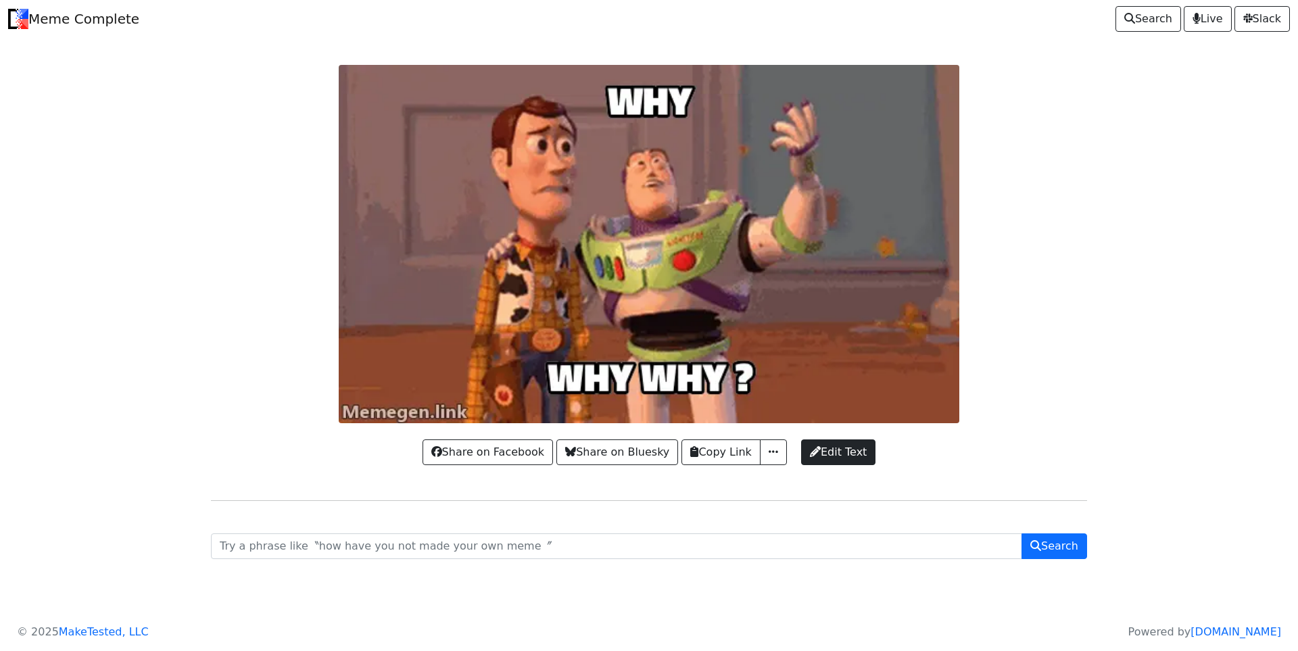  I want to click on p: © 2025, so click(82, 632).